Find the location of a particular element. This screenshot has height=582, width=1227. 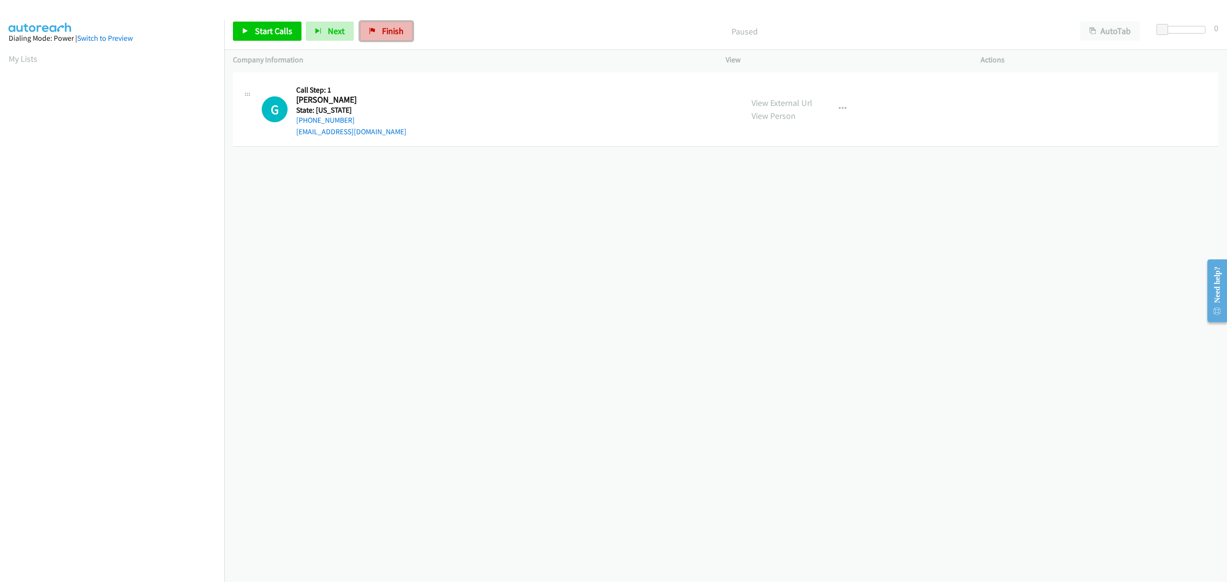

div: Open Resource Center is located at coordinates (17, 38).